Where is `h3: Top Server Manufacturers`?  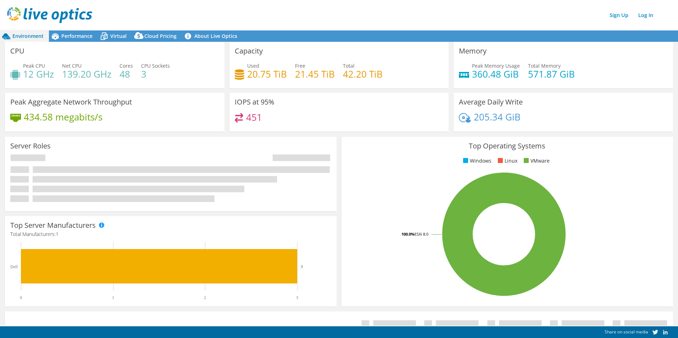
h3: Top Server Manufacturers is located at coordinates (53, 226).